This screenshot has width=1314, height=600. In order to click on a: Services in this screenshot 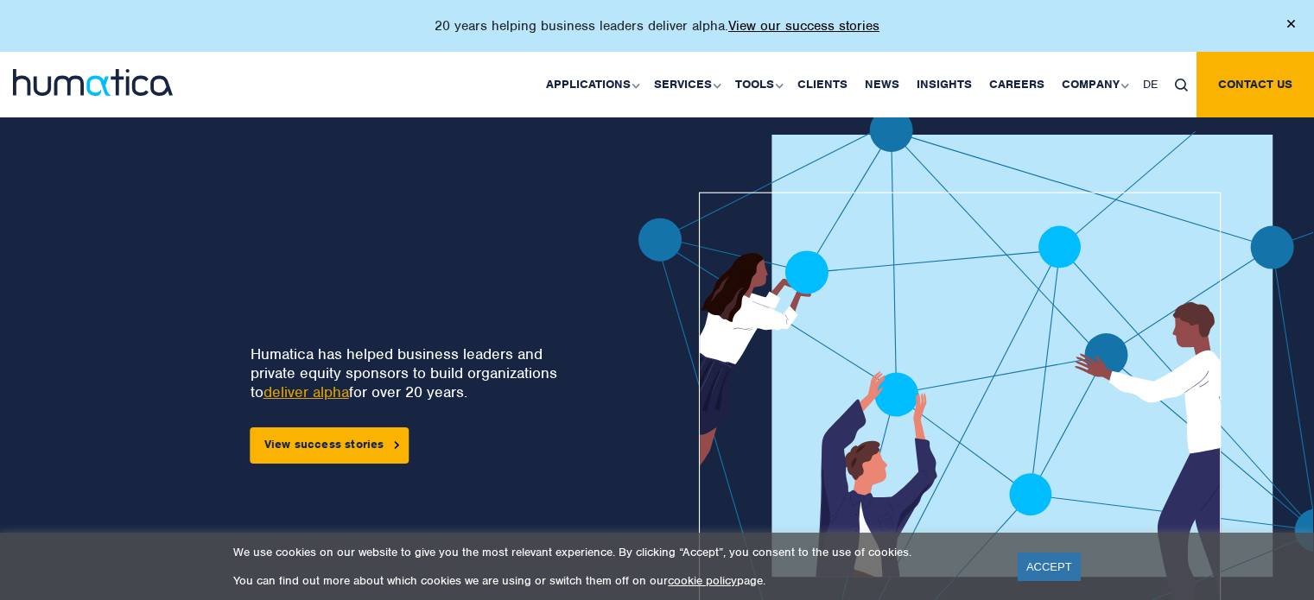, I will do `click(686, 85)`.